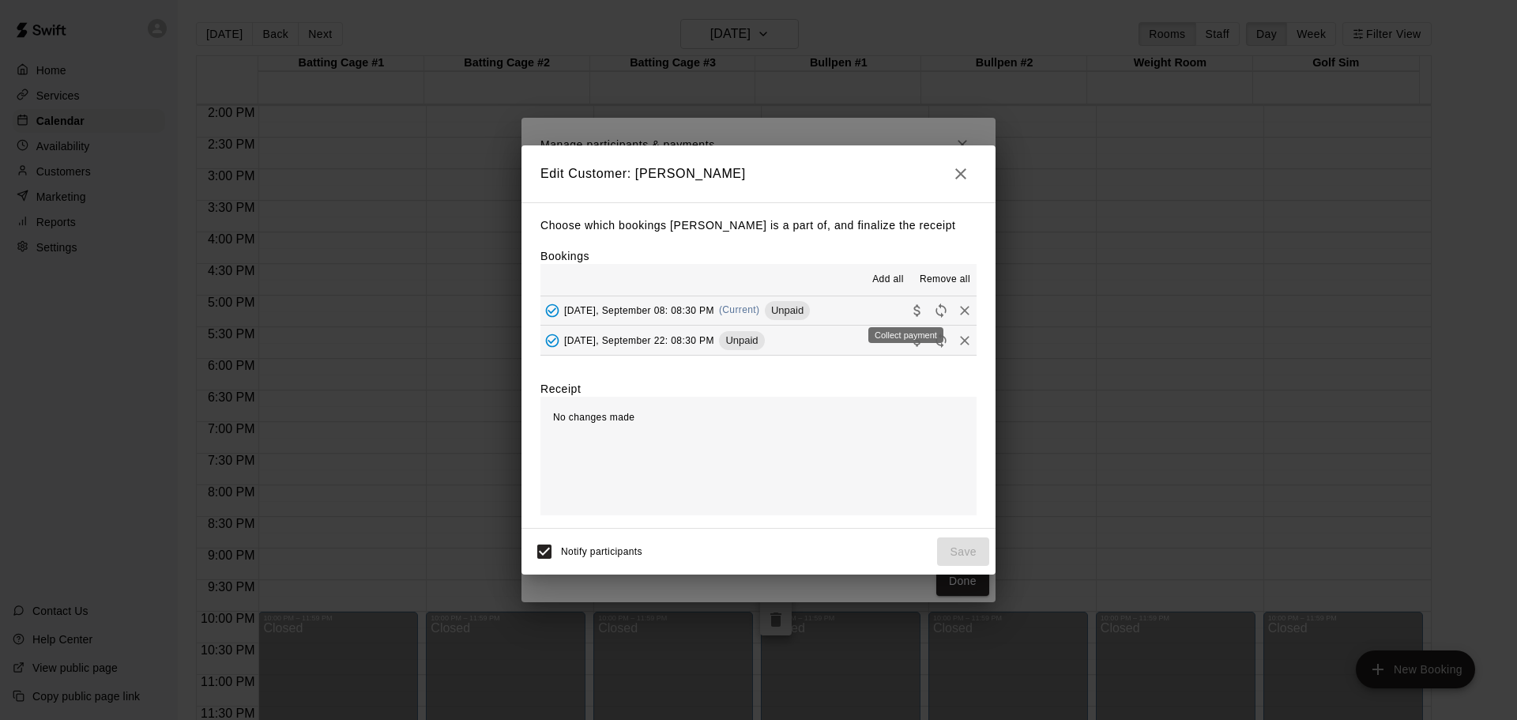  Describe the element at coordinates (945, 280) in the screenshot. I see `button: Remove all` at that location.